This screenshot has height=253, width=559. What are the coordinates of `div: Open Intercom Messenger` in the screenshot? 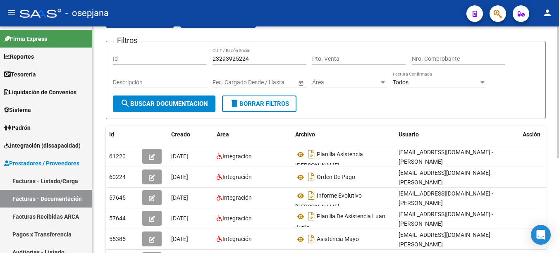 It's located at (541, 235).